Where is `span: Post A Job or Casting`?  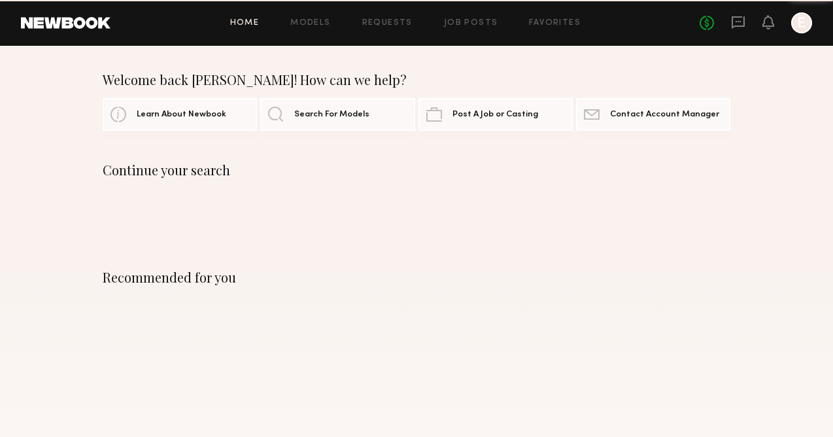 span: Post A Job or Casting is located at coordinates (495, 114).